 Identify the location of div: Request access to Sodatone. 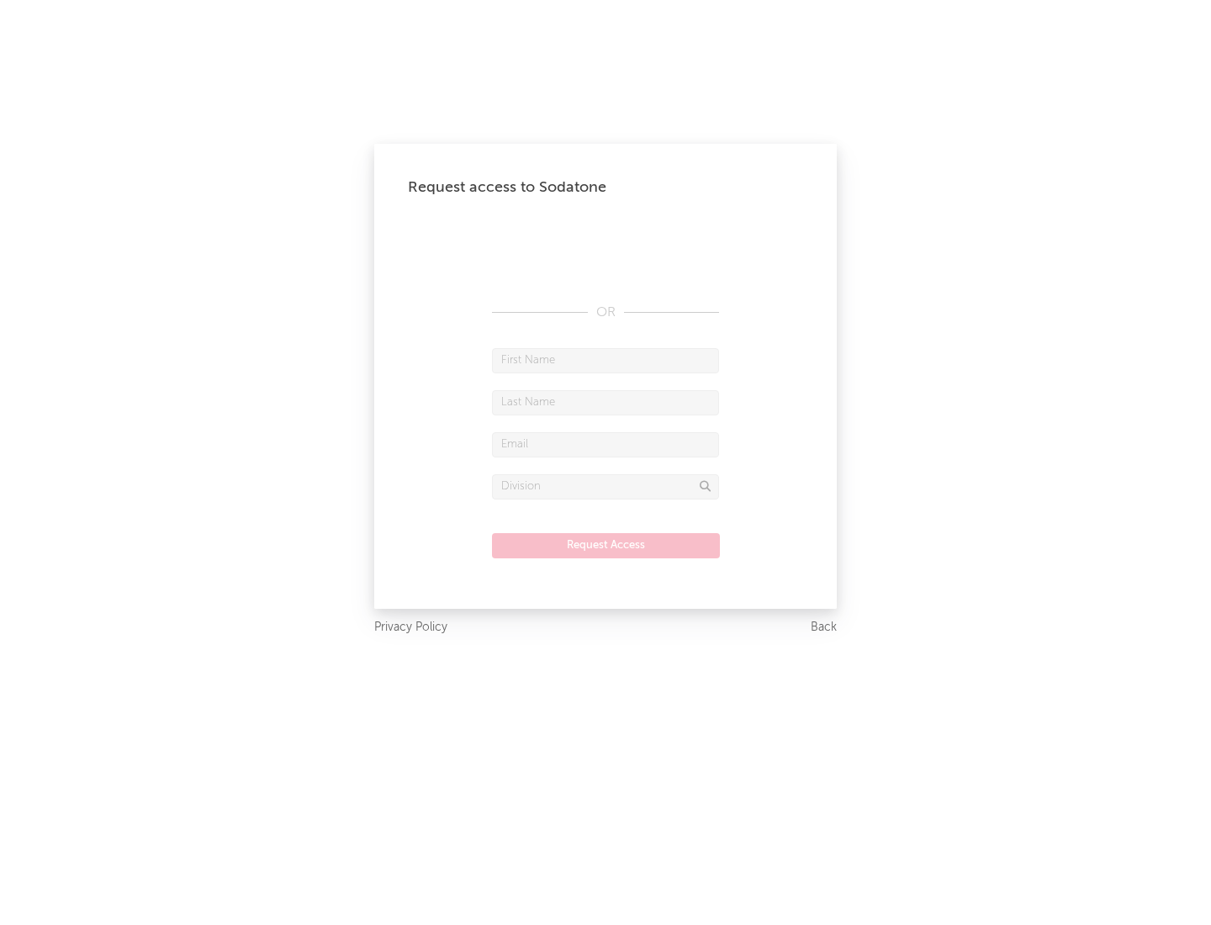
(605, 188).